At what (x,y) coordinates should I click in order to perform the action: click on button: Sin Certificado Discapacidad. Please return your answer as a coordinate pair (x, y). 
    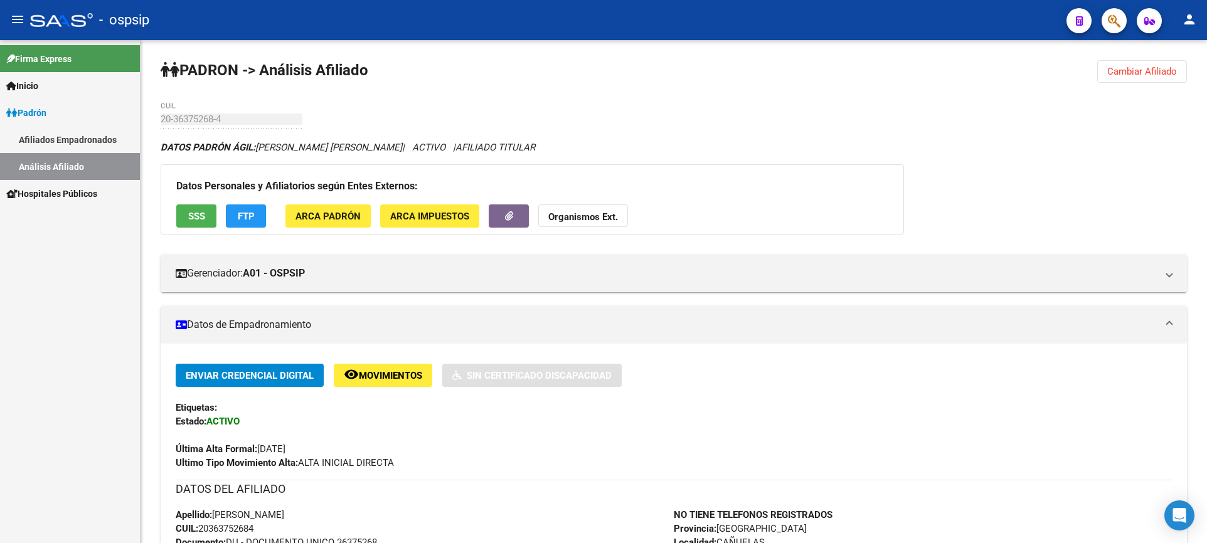
    Looking at the image, I should click on (532, 375).